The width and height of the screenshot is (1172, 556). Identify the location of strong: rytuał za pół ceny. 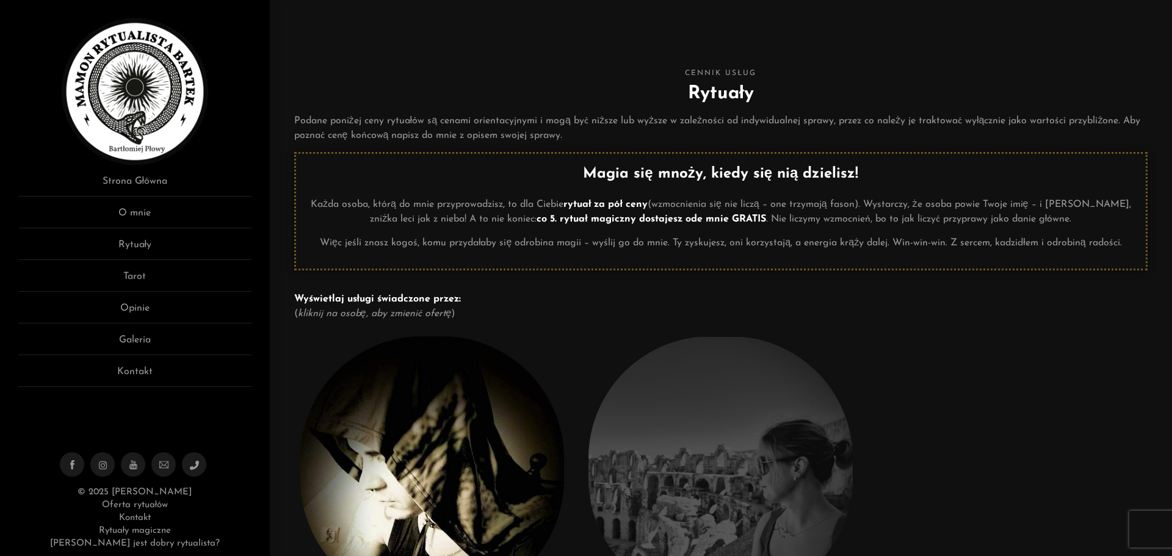
(606, 205).